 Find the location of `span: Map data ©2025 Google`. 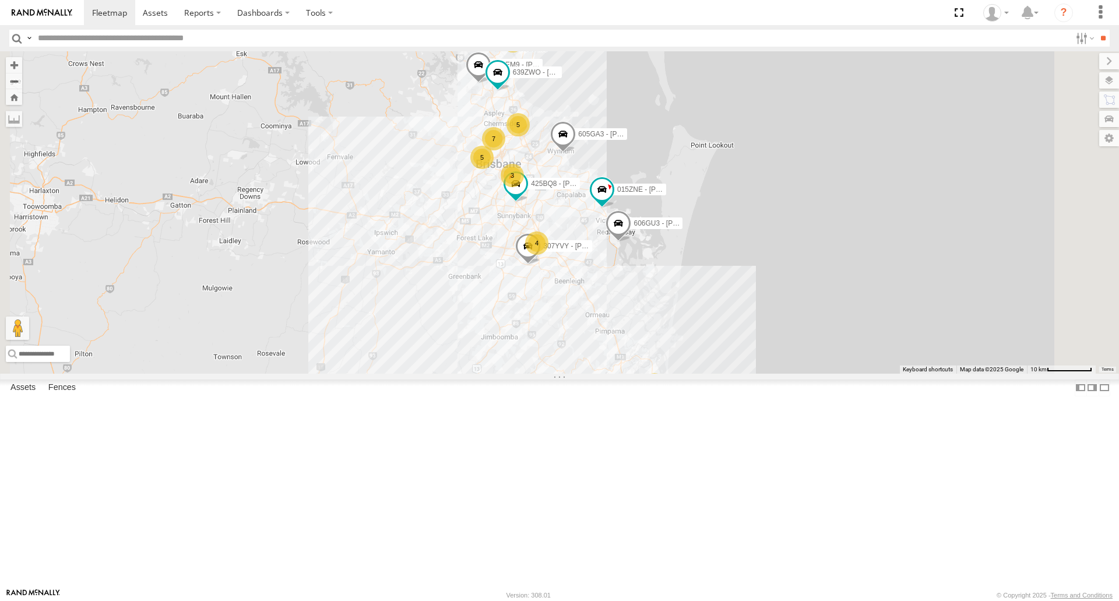

span: Map data ©2025 Google is located at coordinates (991, 369).